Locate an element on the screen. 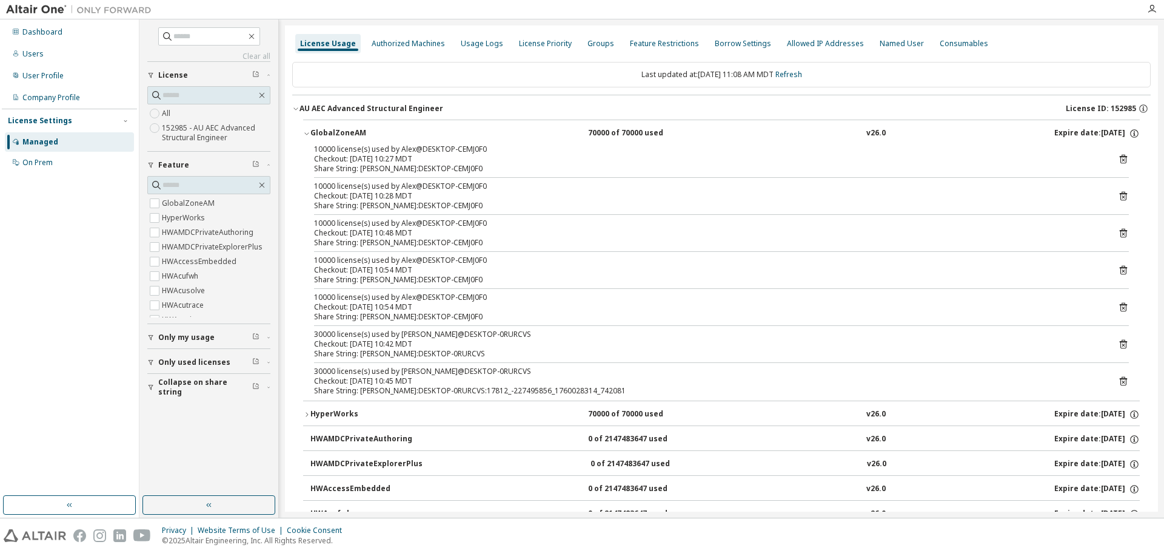 Image resolution: width=1164 pixels, height=553 pixels. label: 152985 - AU AEC Advanced Structural Engineer is located at coordinates (216, 133).